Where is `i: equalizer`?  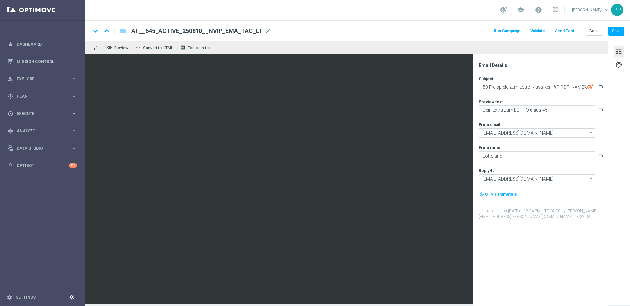
i: equalizer is located at coordinates (11, 44).